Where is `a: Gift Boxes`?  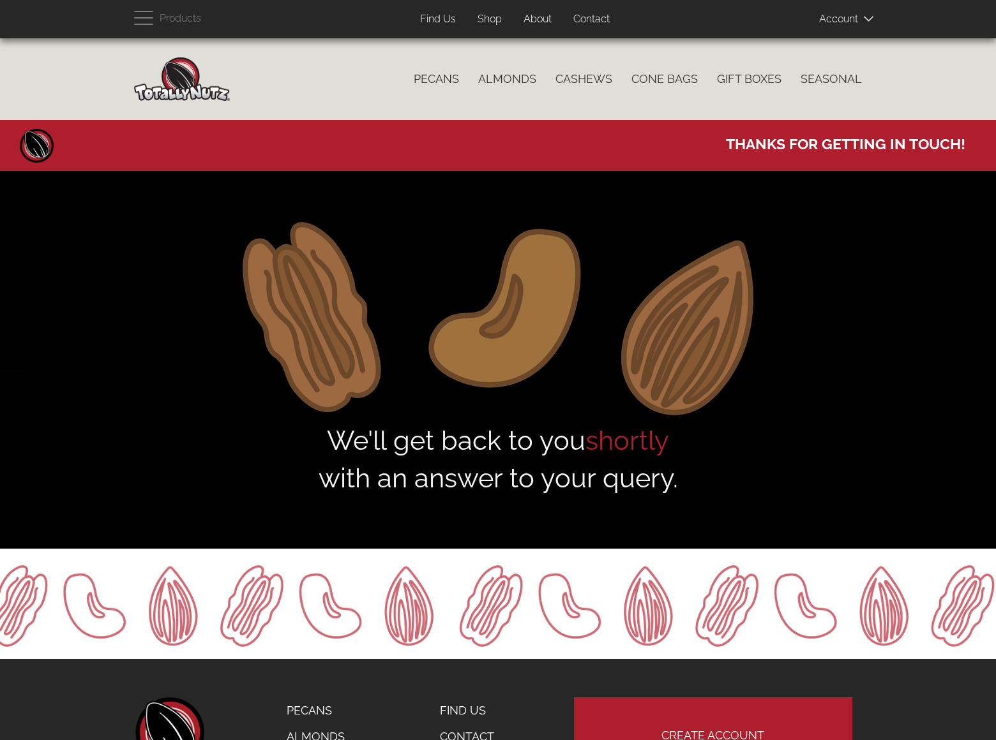
a: Gift Boxes is located at coordinates (749, 79).